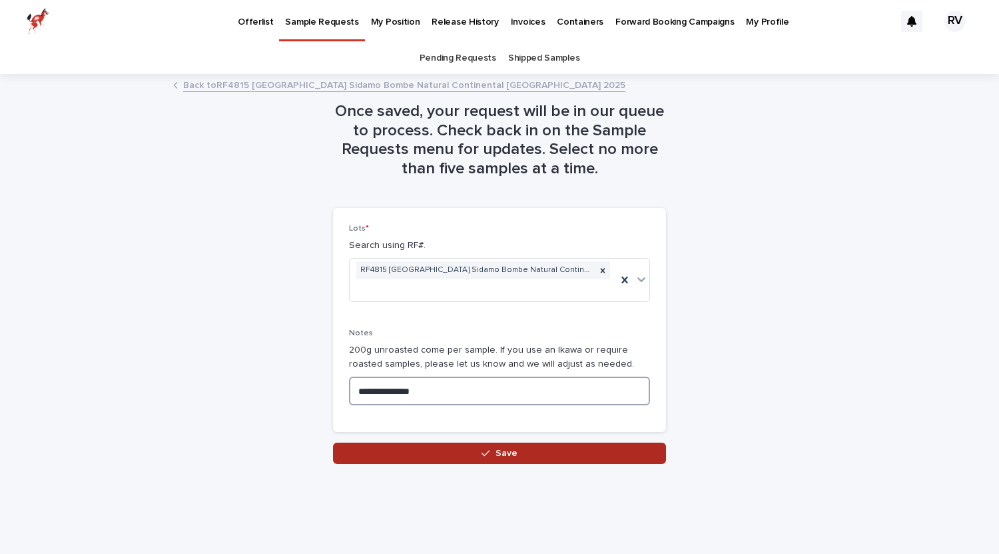  What do you see at coordinates (359, 229) in the screenshot?
I see `span: Lots` at bounding box center [359, 229].